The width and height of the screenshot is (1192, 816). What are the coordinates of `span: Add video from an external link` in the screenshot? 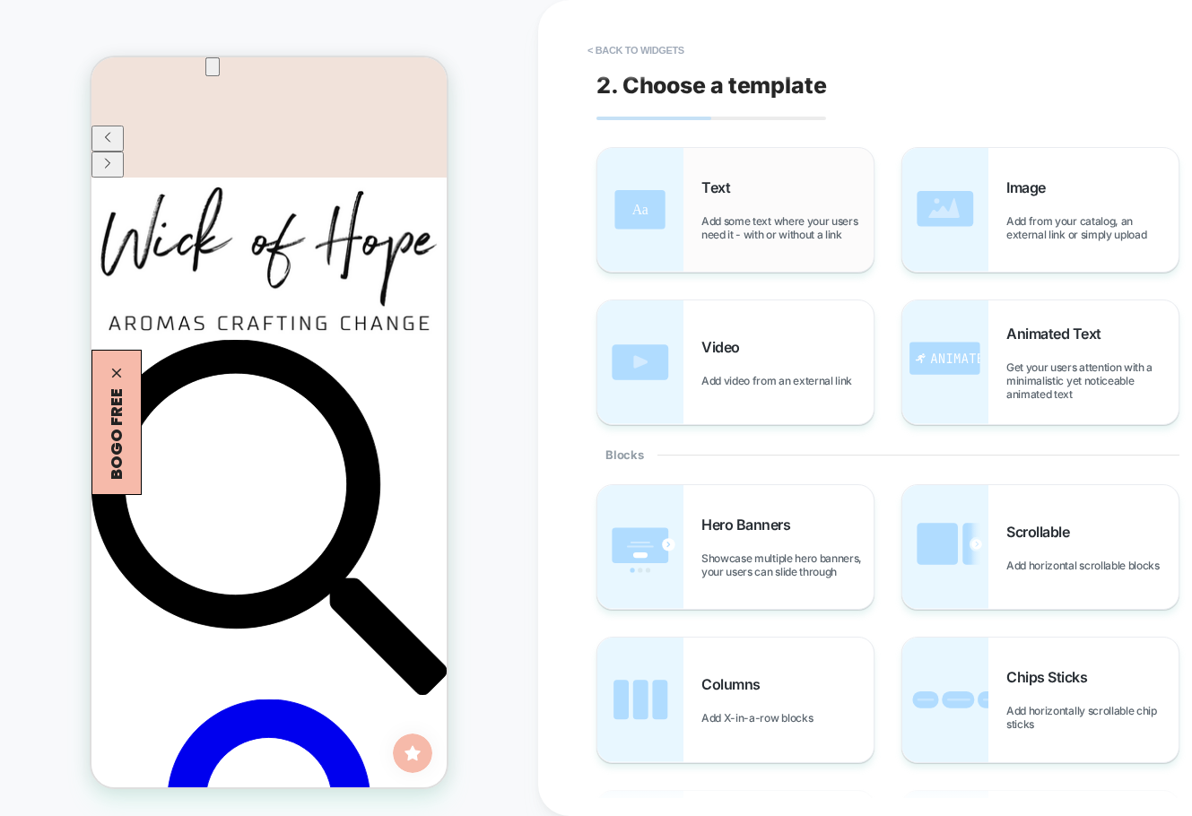 It's located at (781, 380).